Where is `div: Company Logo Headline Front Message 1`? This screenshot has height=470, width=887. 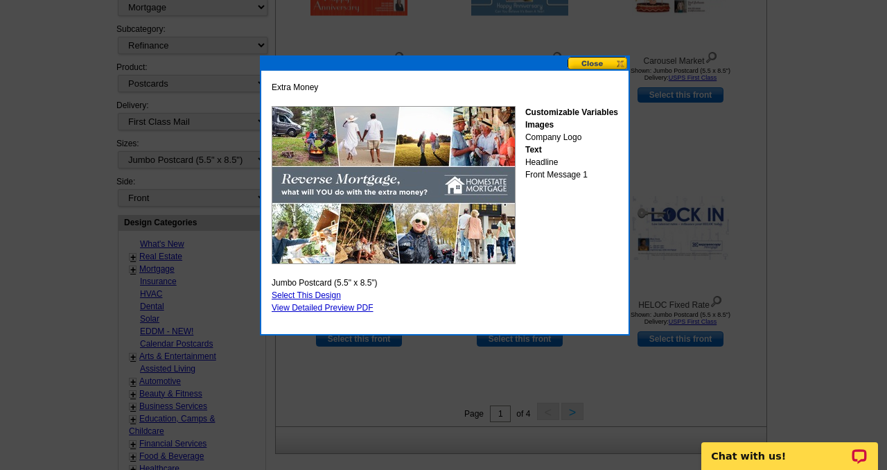
div: Company Logo Headline Front Message 1 is located at coordinates (572, 144).